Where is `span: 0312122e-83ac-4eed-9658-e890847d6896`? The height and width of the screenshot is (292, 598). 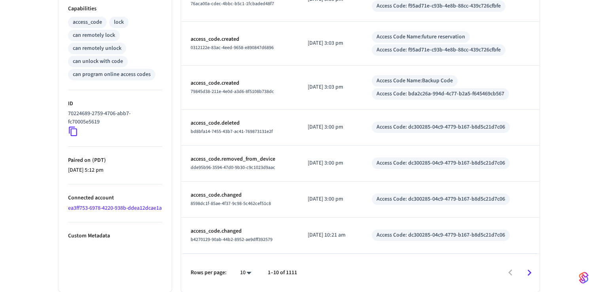 span: 0312122e-83ac-4eed-9658-e890847d6896 is located at coordinates (232, 47).